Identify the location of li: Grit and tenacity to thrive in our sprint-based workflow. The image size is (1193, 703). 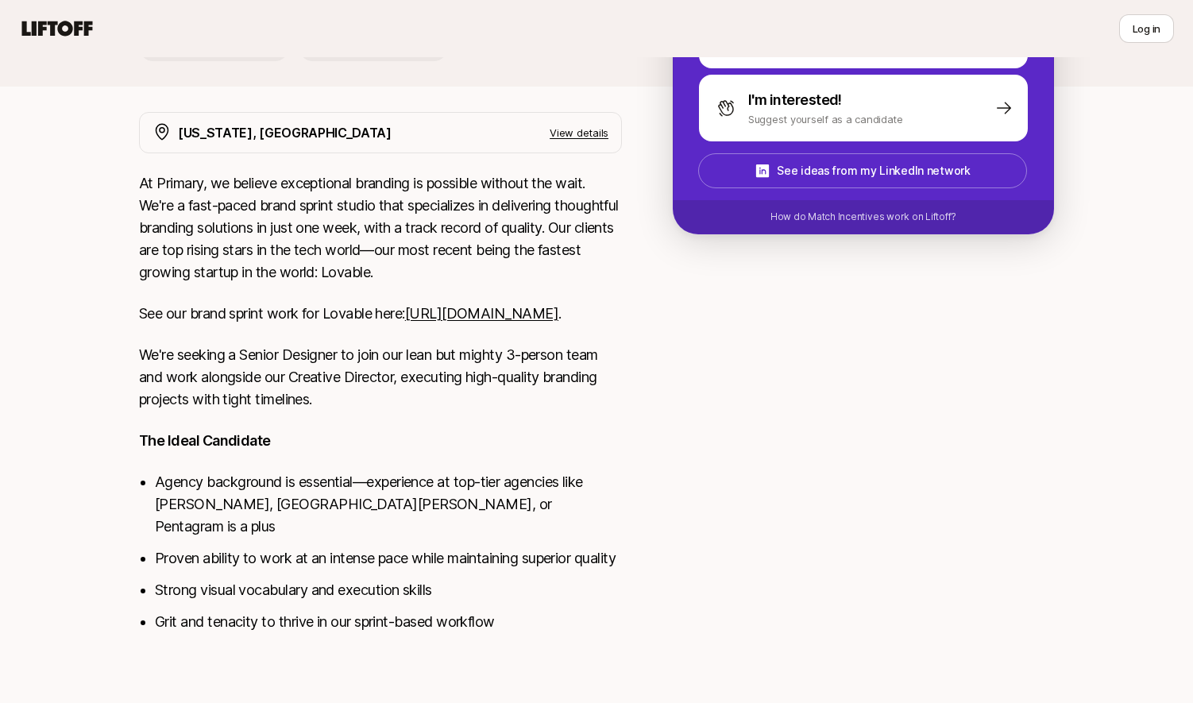
(389, 622).